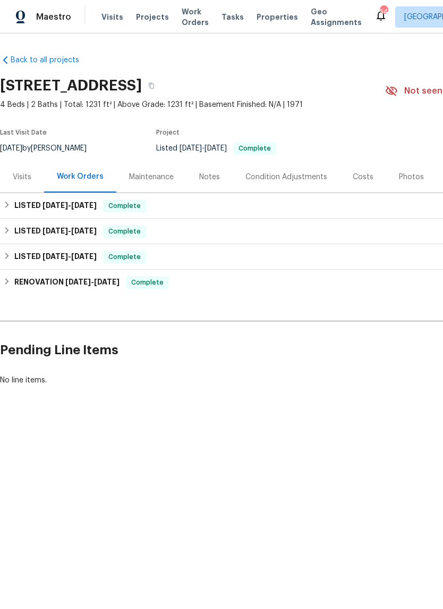 This screenshot has width=443, height=609. Describe the element at coordinates (209, 177) in the screenshot. I see `div: Notes` at that location.